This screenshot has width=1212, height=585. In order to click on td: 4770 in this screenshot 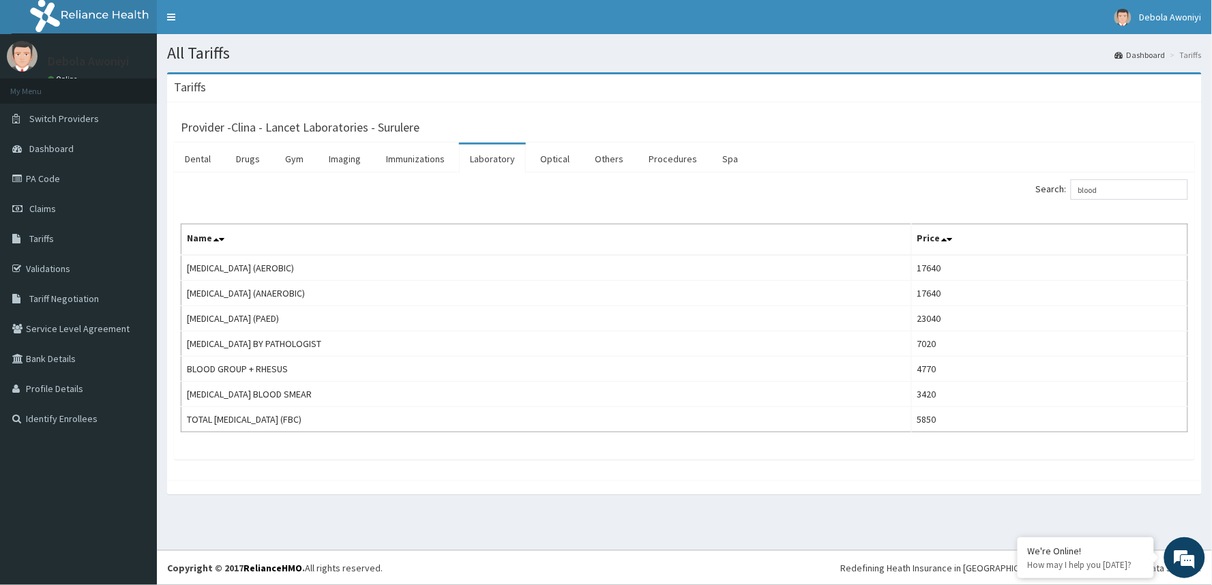, I will do `click(1049, 369)`.